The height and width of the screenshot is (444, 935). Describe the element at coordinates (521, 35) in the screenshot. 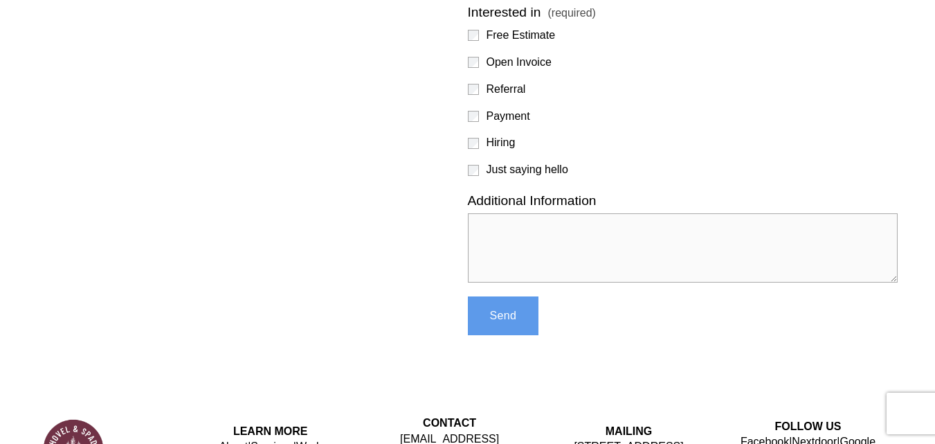

I see `span: Free Estimate` at that location.